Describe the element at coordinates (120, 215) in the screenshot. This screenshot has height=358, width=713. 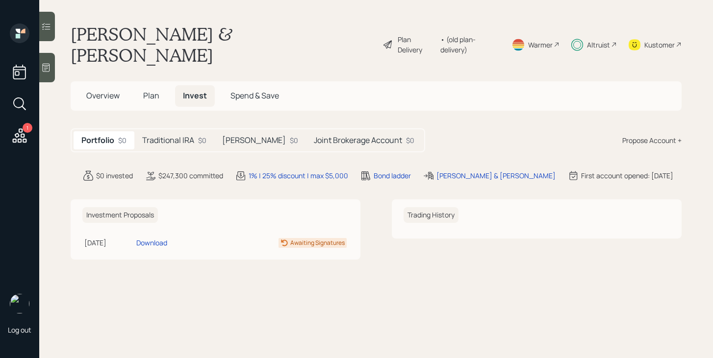
I see `h6: Investment Proposals` at that location.